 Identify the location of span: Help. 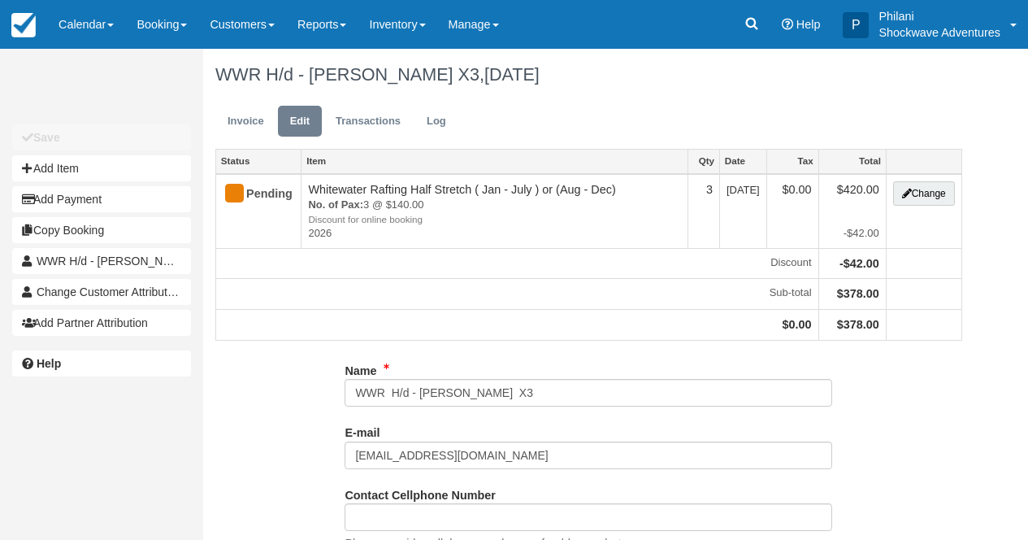
(809, 24).